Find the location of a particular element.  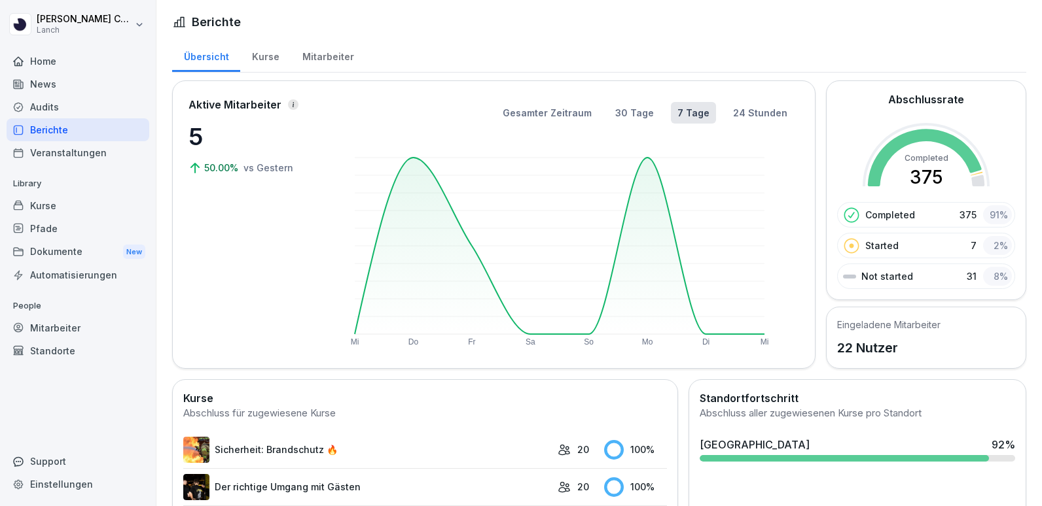

p: 5 is located at coordinates (254, 137).